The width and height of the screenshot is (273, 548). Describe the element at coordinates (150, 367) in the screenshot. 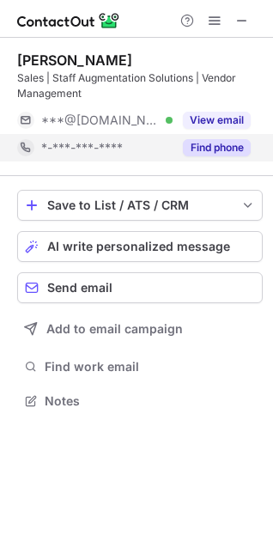

I see `span: Find work email` at that location.